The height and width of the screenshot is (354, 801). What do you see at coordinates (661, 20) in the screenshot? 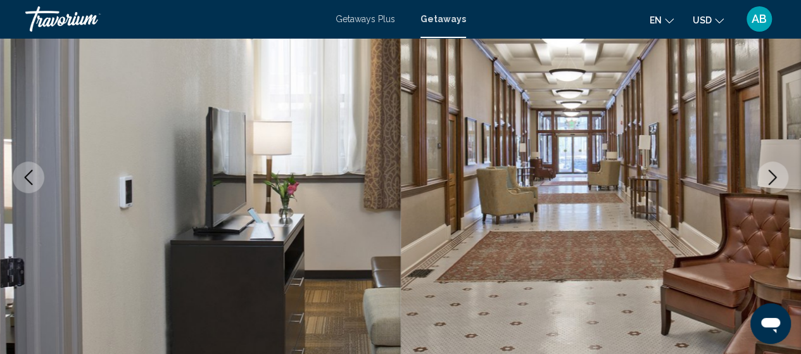
I see `button: Change language` at bounding box center [661, 20].